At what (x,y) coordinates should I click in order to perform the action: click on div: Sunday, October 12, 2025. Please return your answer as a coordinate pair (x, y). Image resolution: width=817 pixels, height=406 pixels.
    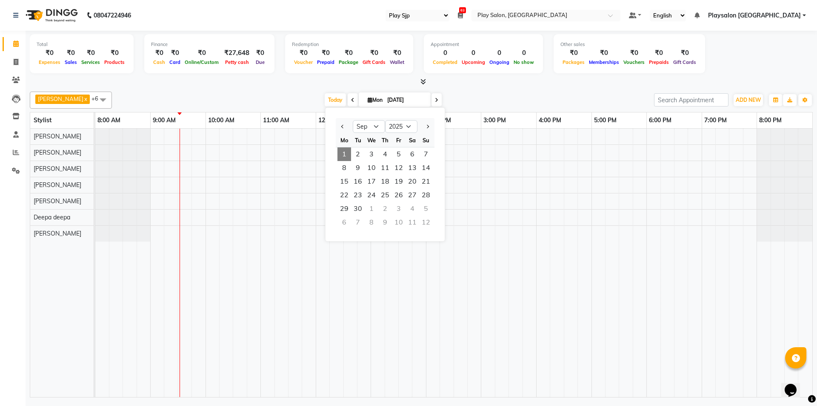
    Looking at the image, I should click on (426, 222).